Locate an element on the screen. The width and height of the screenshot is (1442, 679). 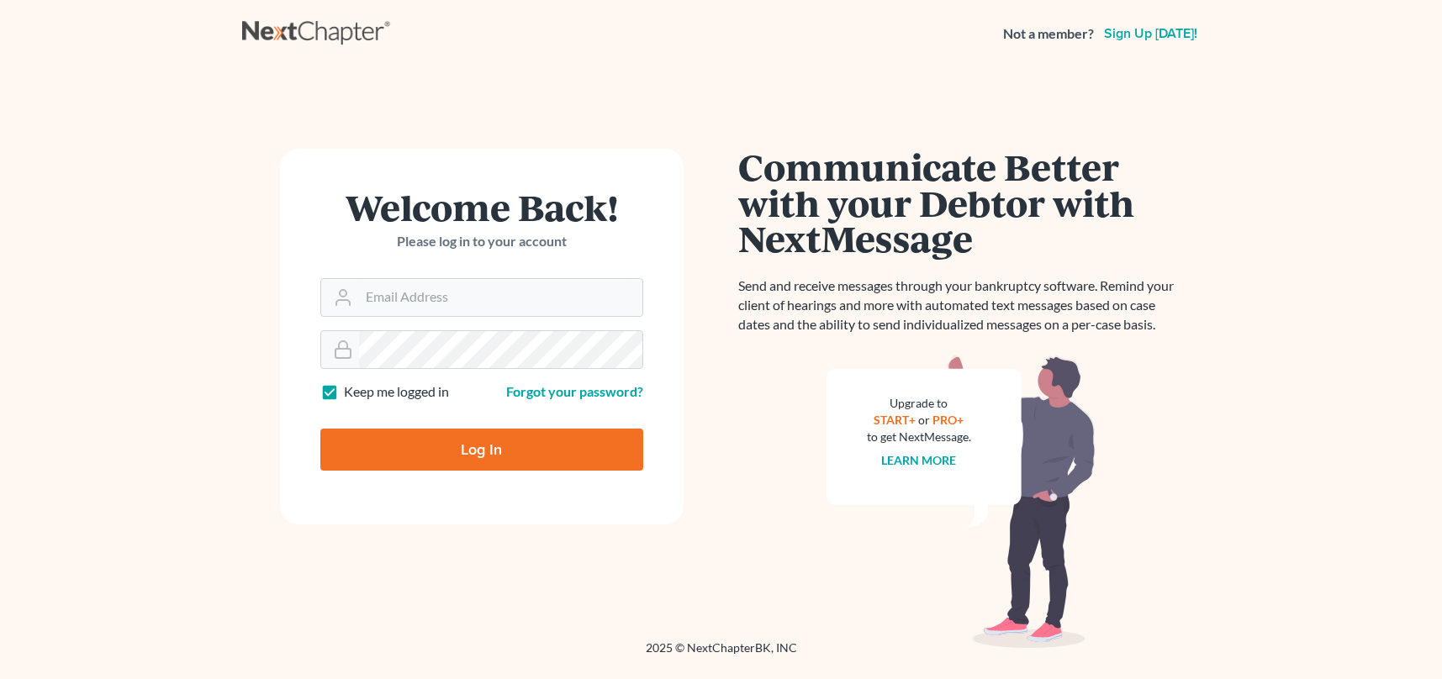
p: Please log in to your account is located at coordinates (482, 241).